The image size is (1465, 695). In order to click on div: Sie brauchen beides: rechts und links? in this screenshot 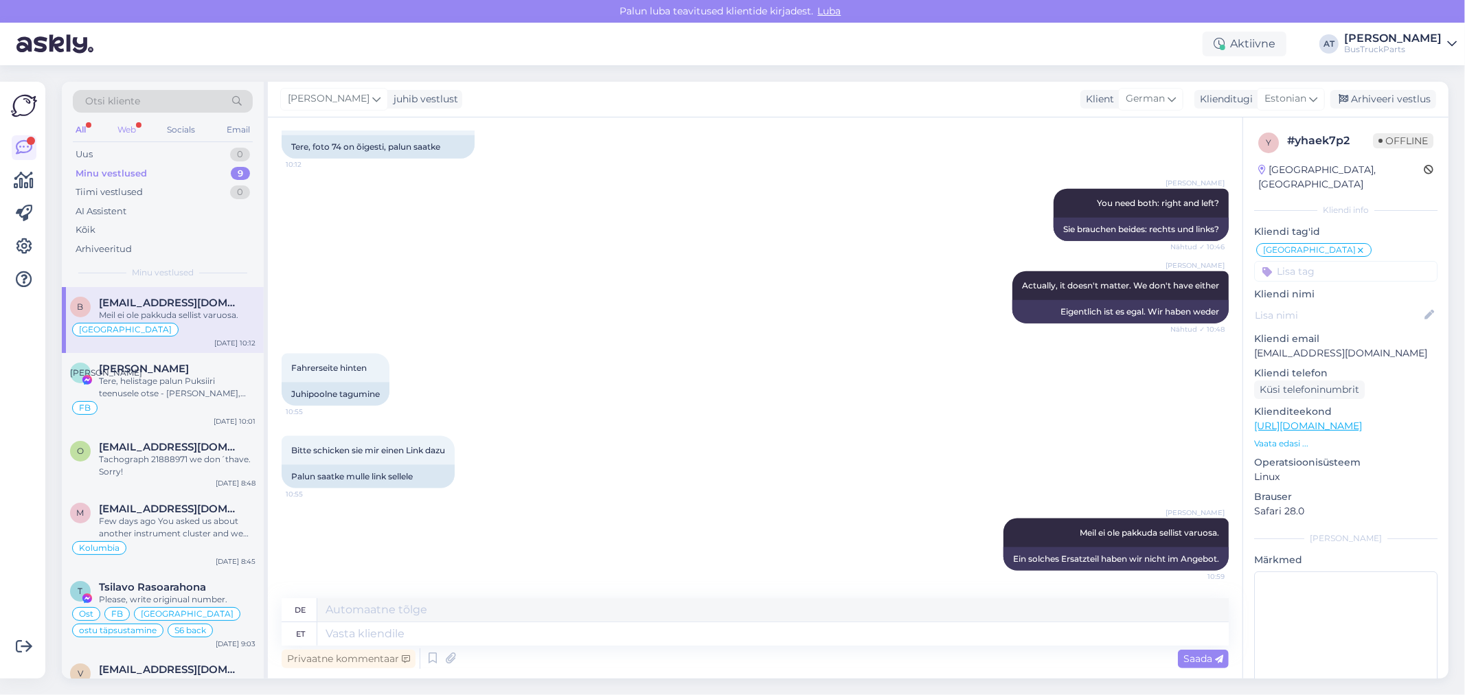, I will do `click(1141, 229)`.